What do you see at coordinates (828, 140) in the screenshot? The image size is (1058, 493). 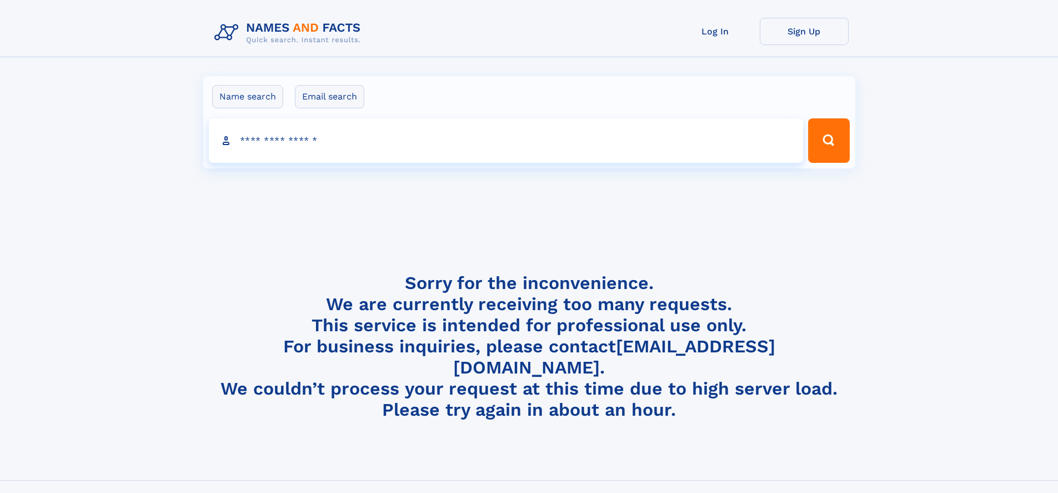 I see `button: Search Button` at bounding box center [828, 140].